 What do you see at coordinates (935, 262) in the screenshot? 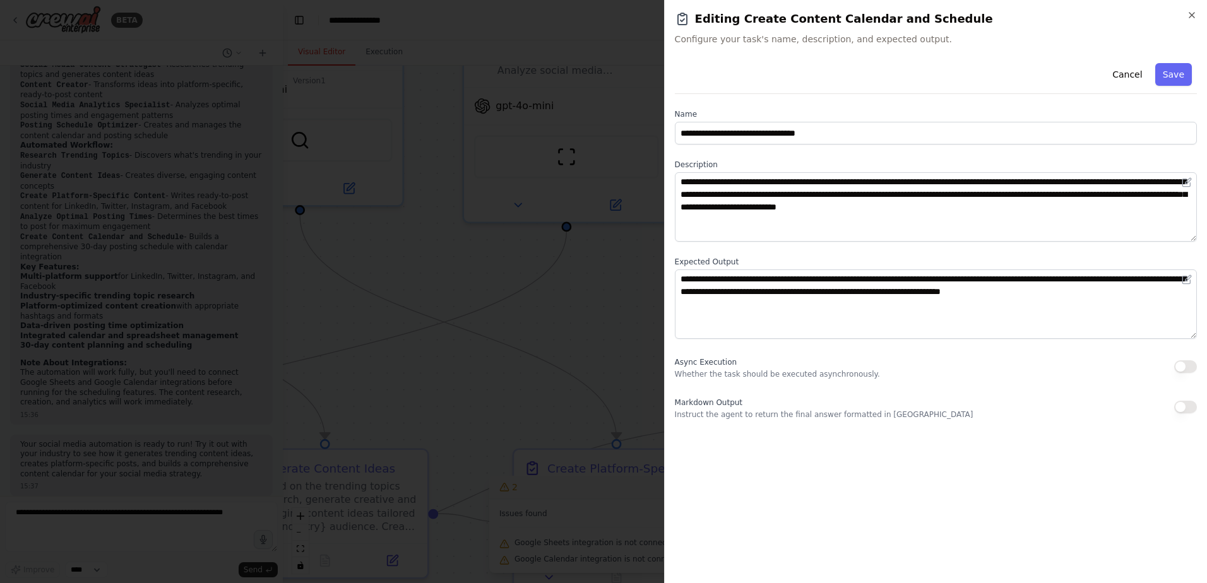
I see `label: Expected Output` at bounding box center [935, 262].